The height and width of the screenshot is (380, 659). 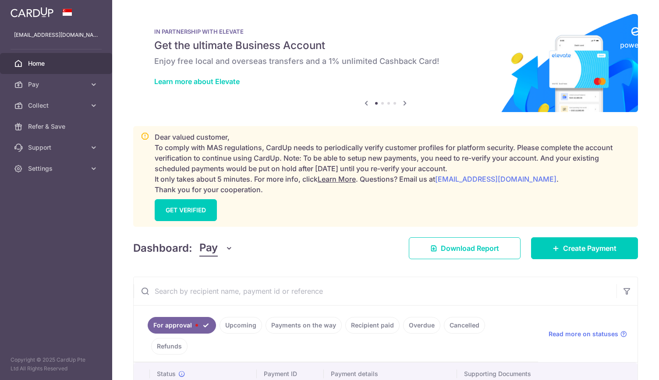 What do you see at coordinates (57, 169) in the screenshot?
I see `span: Settings` at bounding box center [57, 169].